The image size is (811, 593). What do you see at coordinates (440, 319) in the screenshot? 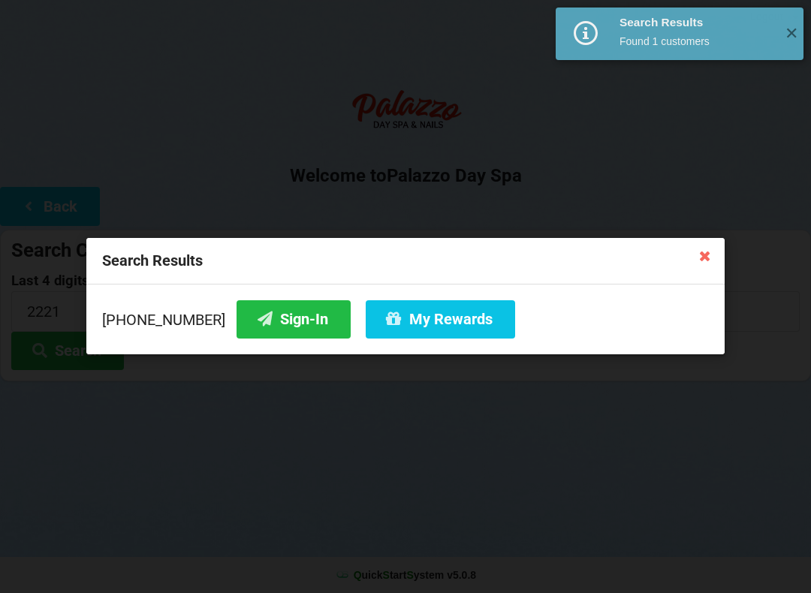
I see `button: My Rewards` at bounding box center [440, 319].